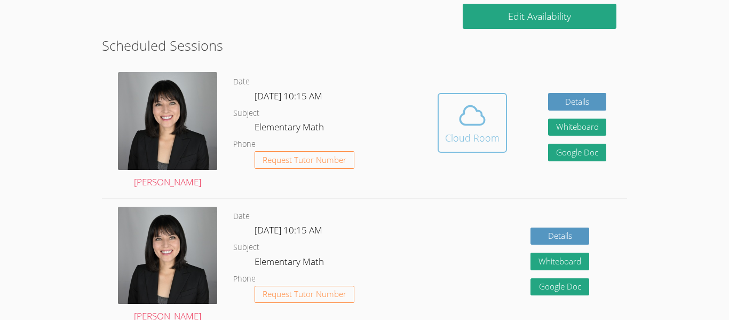  Describe the element at coordinates (365, 45) in the screenshot. I see `h2: Scheduled Sessions` at that location.